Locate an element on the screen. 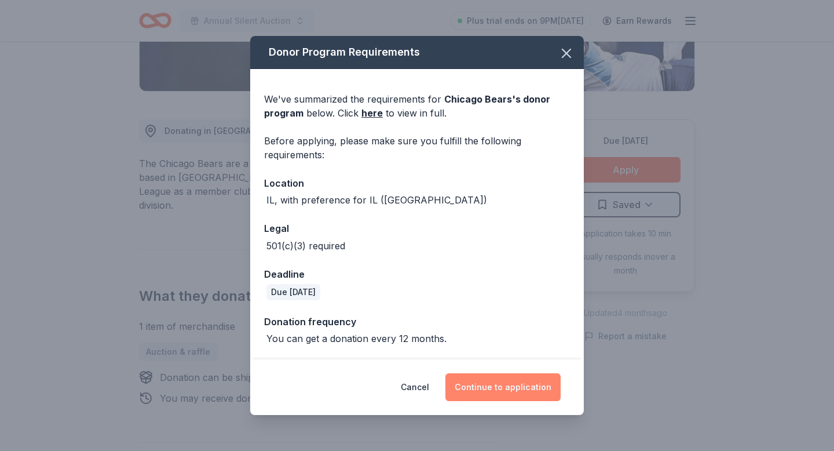  button: Continue to application is located at coordinates (503, 387).